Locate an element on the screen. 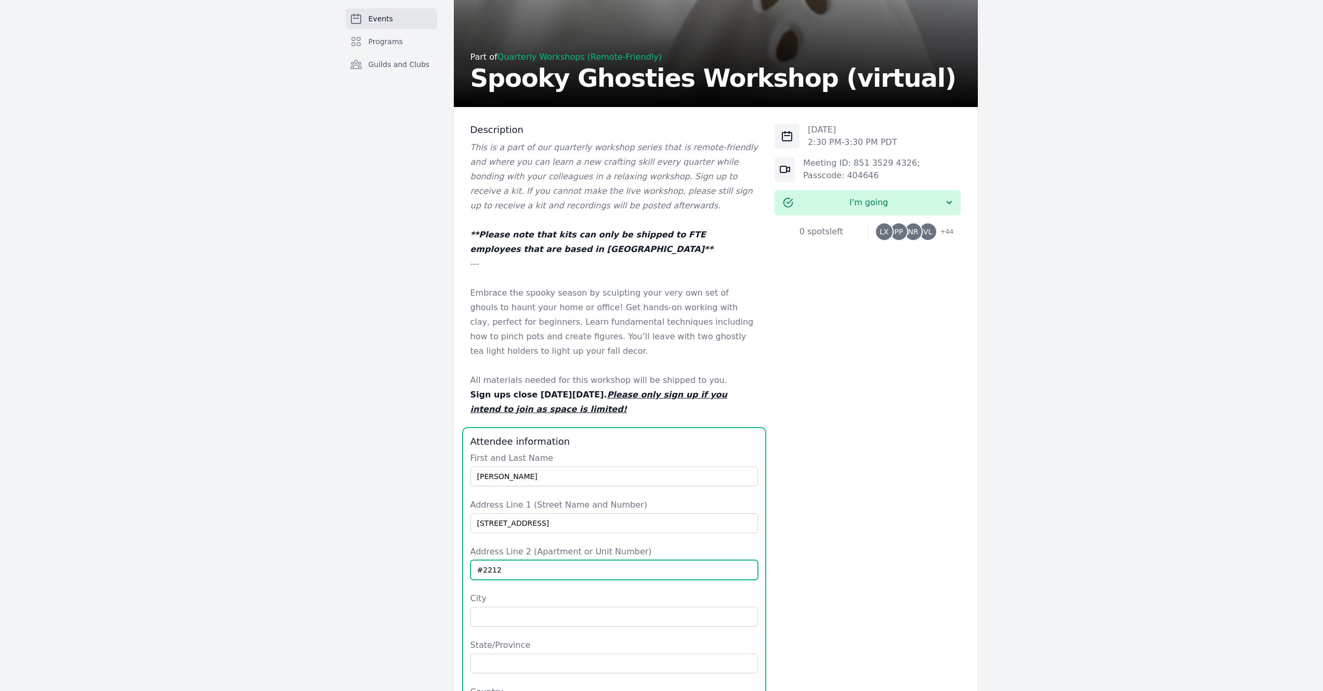  h2: Spooky Ghosties Workshop (virtual) is located at coordinates (713, 78).